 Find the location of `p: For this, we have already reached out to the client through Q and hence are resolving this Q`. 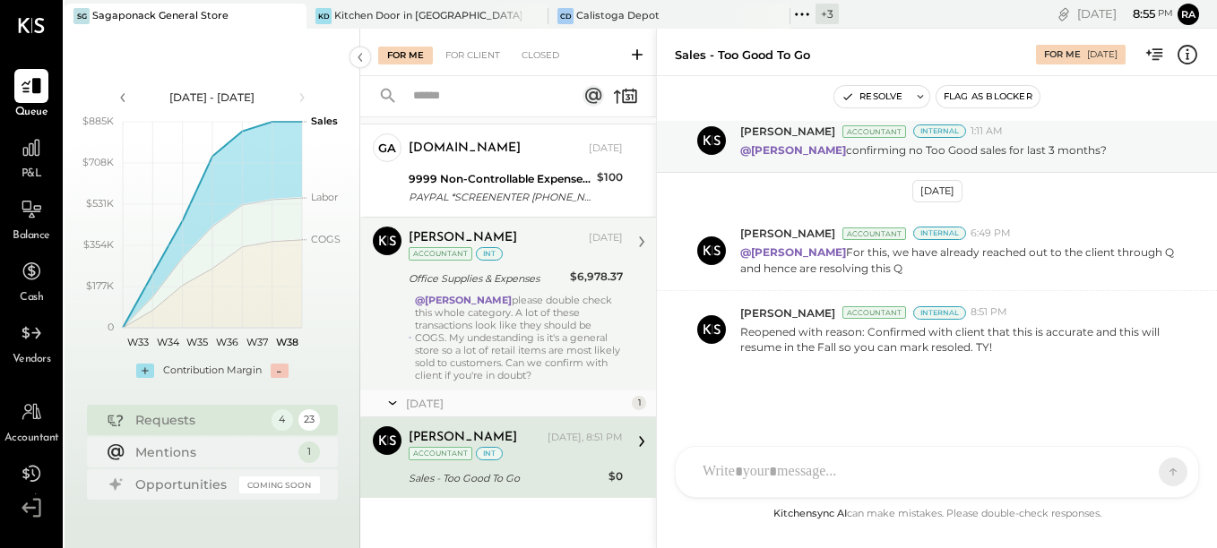

p: For this, we have already reached out to the client through Q and hence are resolving this Q is located at coordinates (959, 260).